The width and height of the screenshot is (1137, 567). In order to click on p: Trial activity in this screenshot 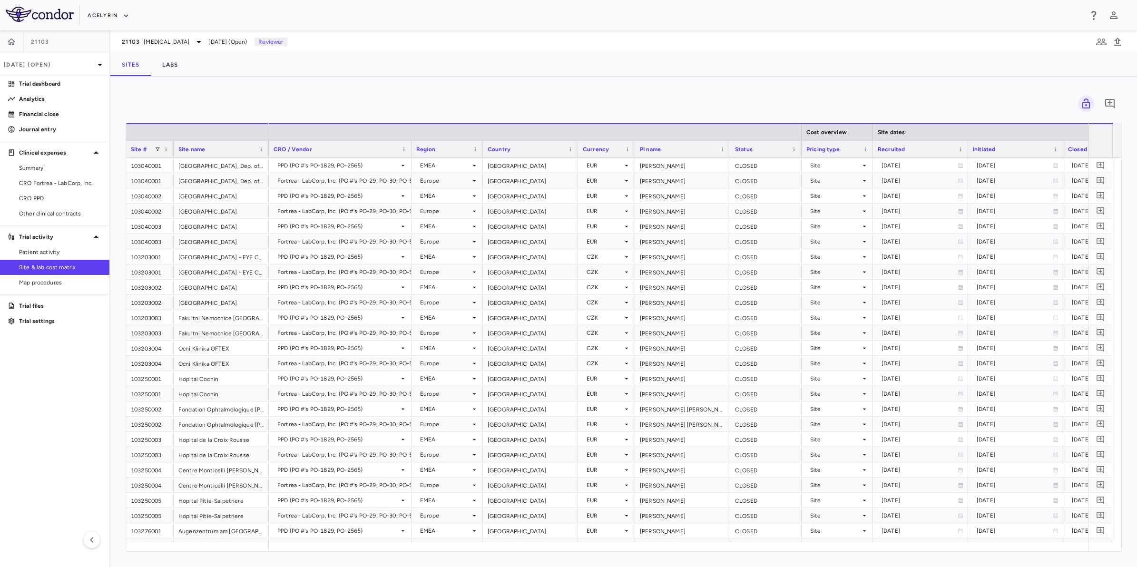, I will do `click(55, 237)`.